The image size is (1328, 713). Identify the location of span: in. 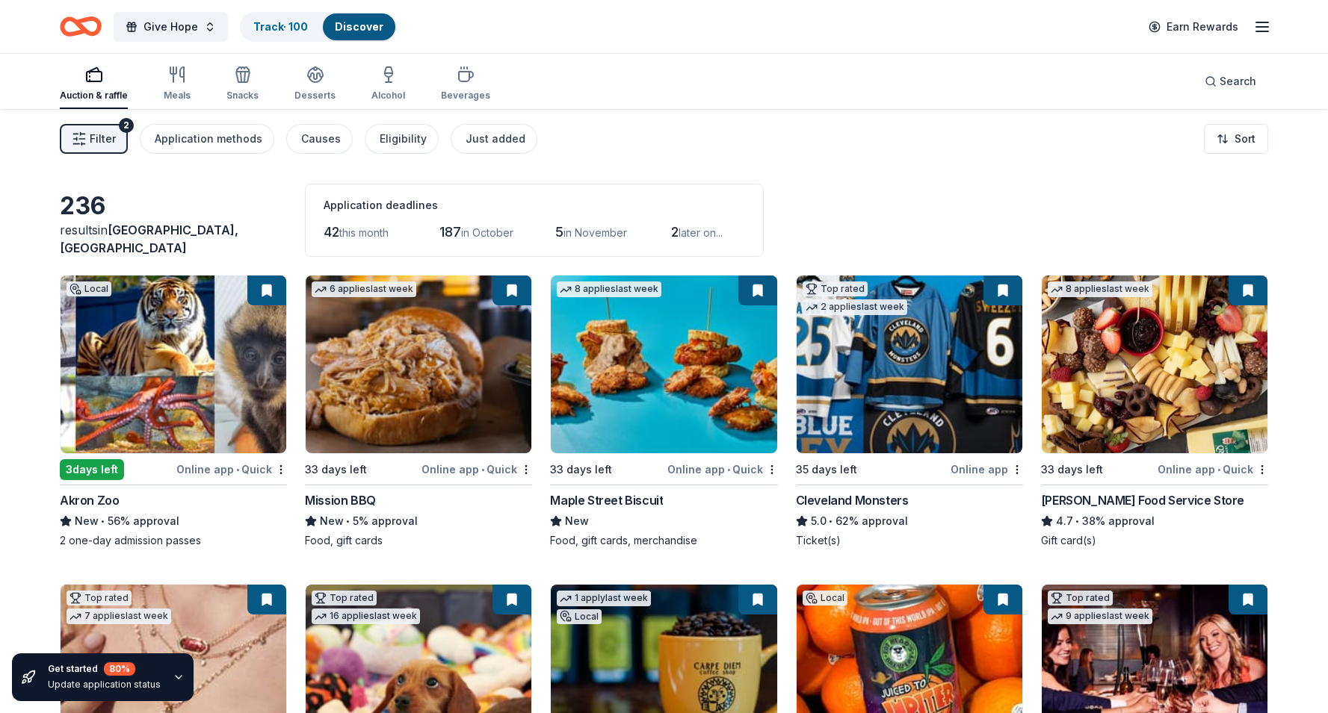
(149, 239).